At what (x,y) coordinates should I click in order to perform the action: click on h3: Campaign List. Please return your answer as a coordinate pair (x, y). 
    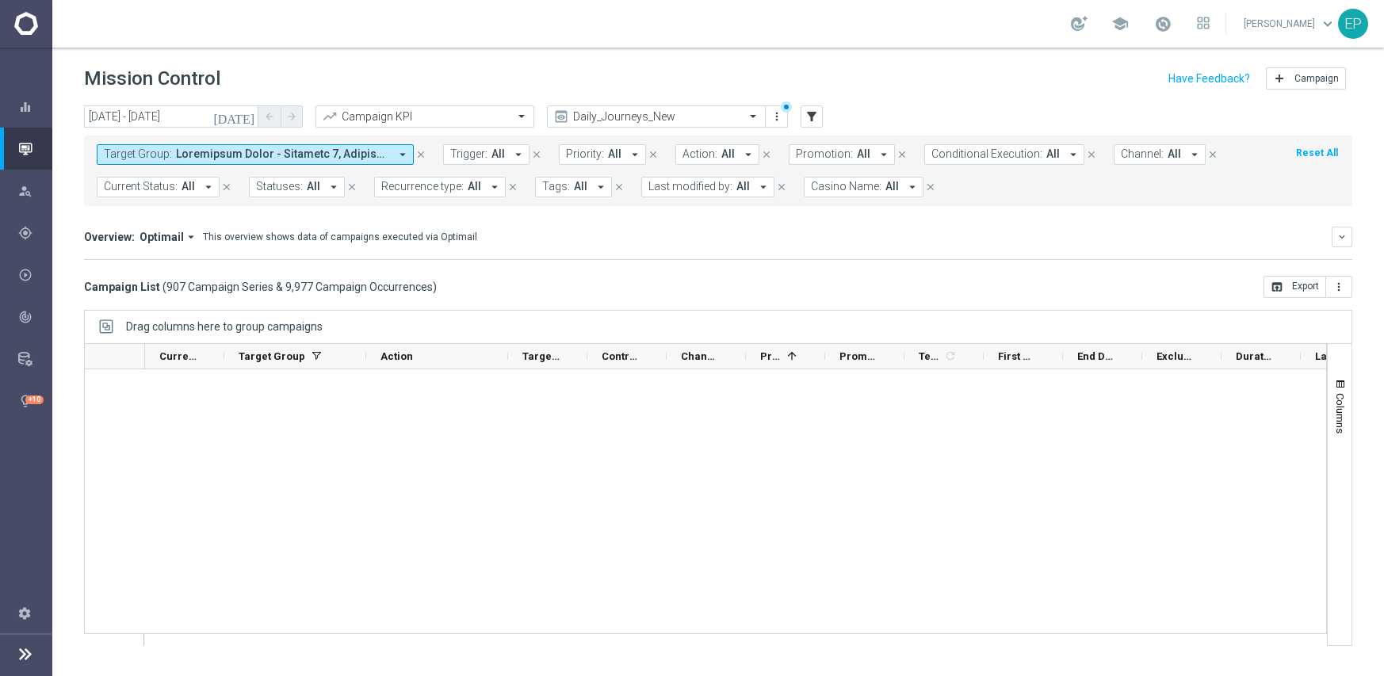
    Looking at the image, I should click on (260, 287).